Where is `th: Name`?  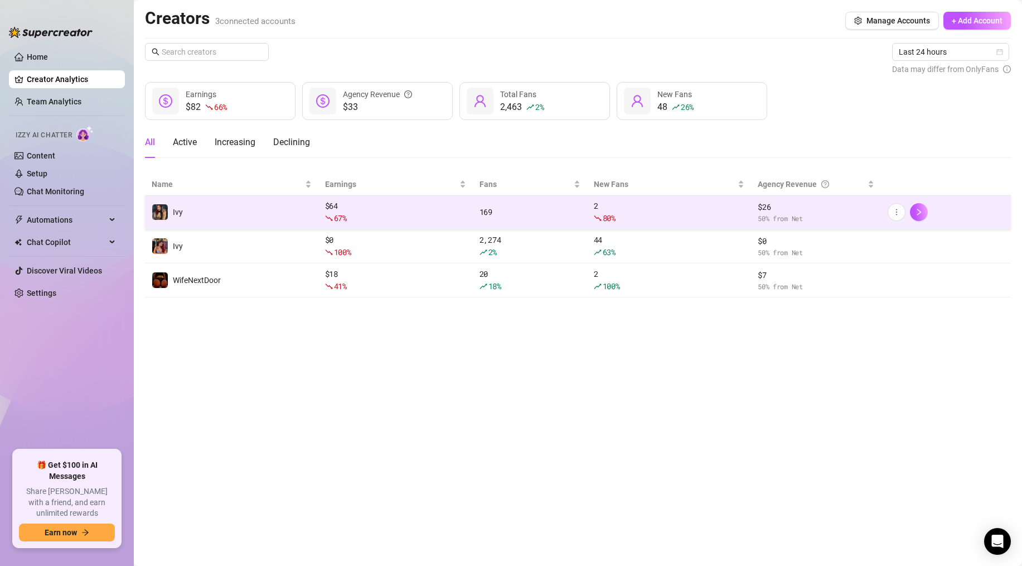 th: Name is located at coordinates (231, 184).